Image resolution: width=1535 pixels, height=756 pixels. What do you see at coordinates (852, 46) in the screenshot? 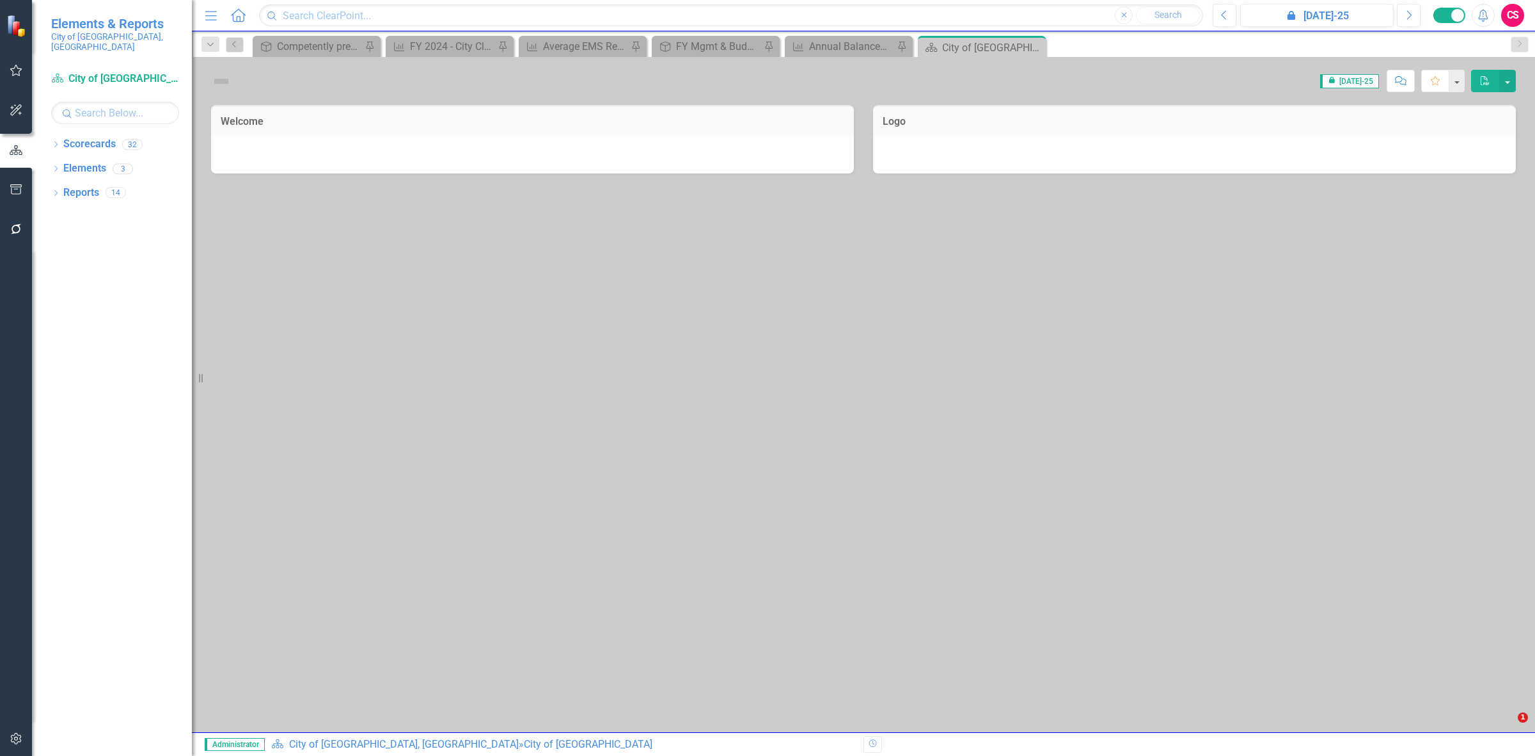
I see `div: Annual Balanced Scorecard report for Budget book (CPS Copy)` at bounding box center [852, 46].